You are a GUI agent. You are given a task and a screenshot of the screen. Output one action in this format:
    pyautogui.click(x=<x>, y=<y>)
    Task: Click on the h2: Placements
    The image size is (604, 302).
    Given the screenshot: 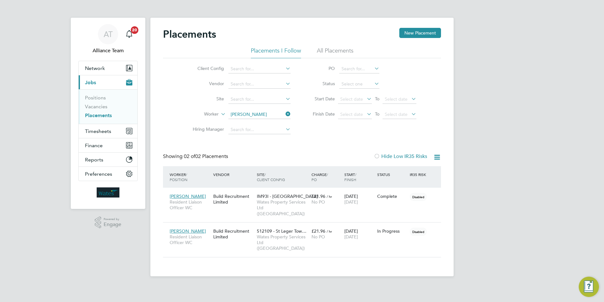 What is the action you would take?
    pyautogui.click(x=190, y=34)
    